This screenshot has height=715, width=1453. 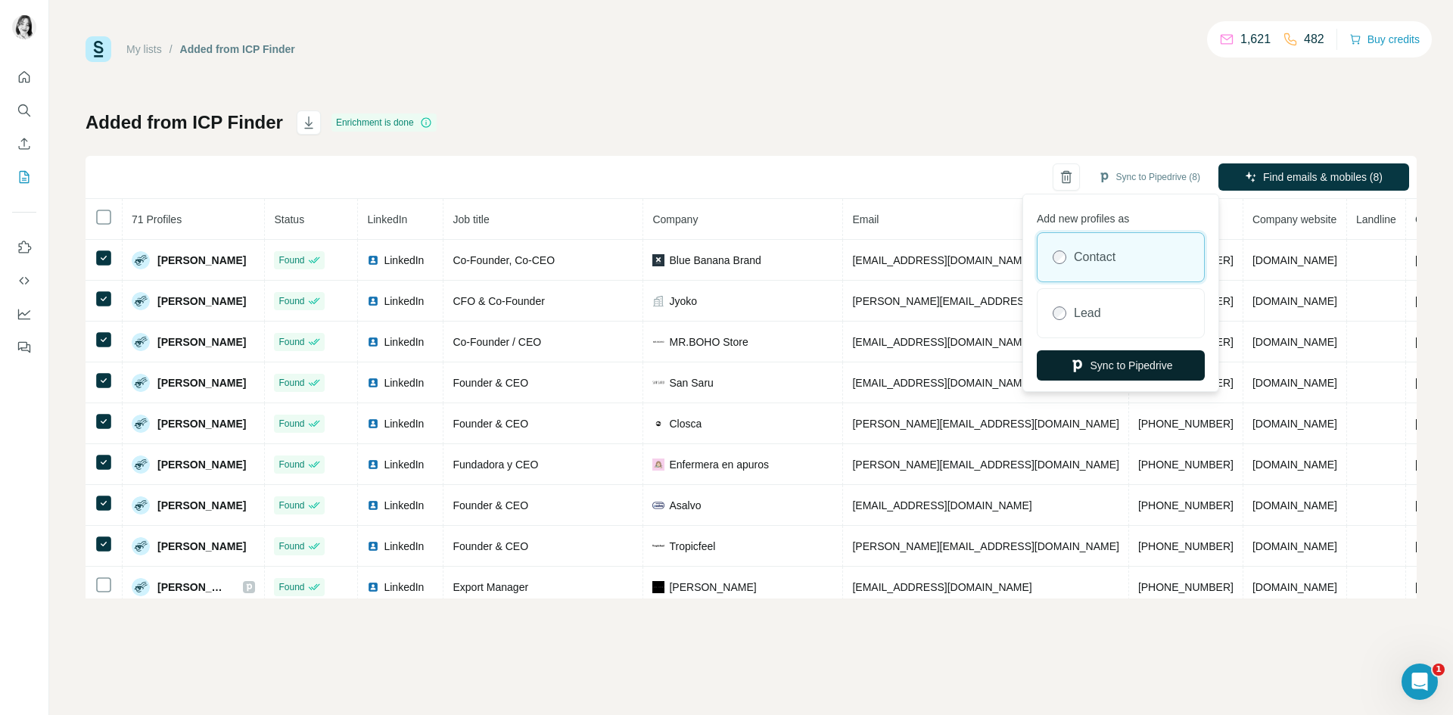 I want to click on a: My lists, so click(x=144, y=49).